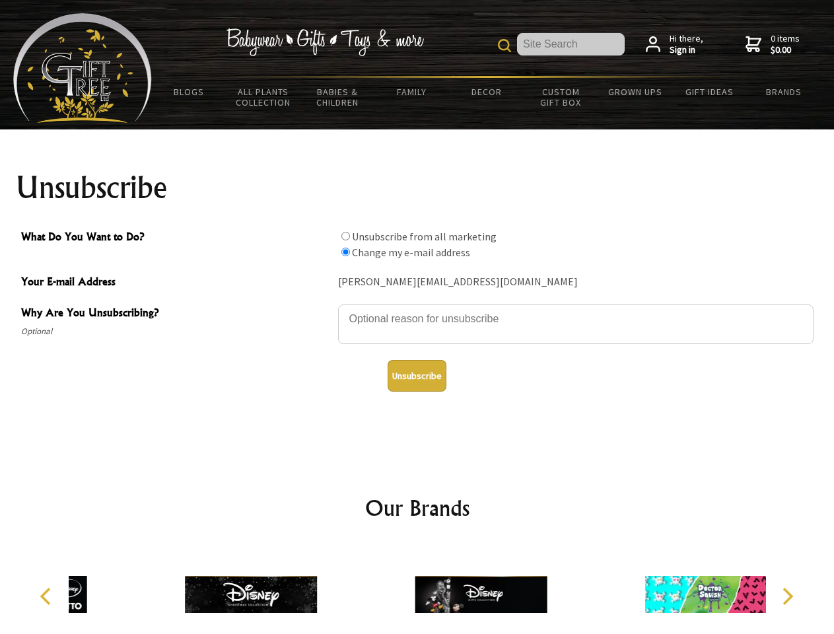 The width and height of the screenshot is (834, 634). Describe the element at coordinates (424, 237) in the screenshot. I see `label: Unsubscribe from all marketing` at that location.